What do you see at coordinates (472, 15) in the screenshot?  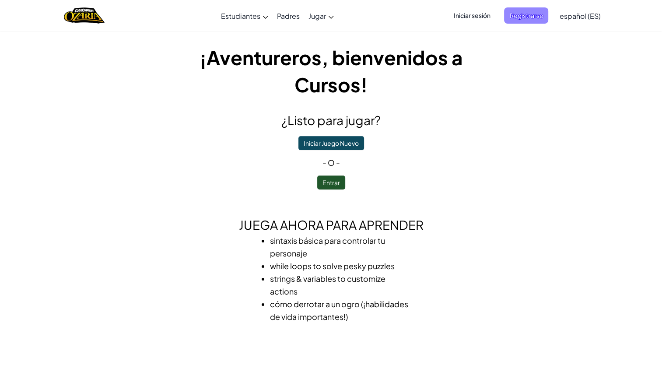 I see `span: Iniciar sesión` at bounding box center [472, 15].